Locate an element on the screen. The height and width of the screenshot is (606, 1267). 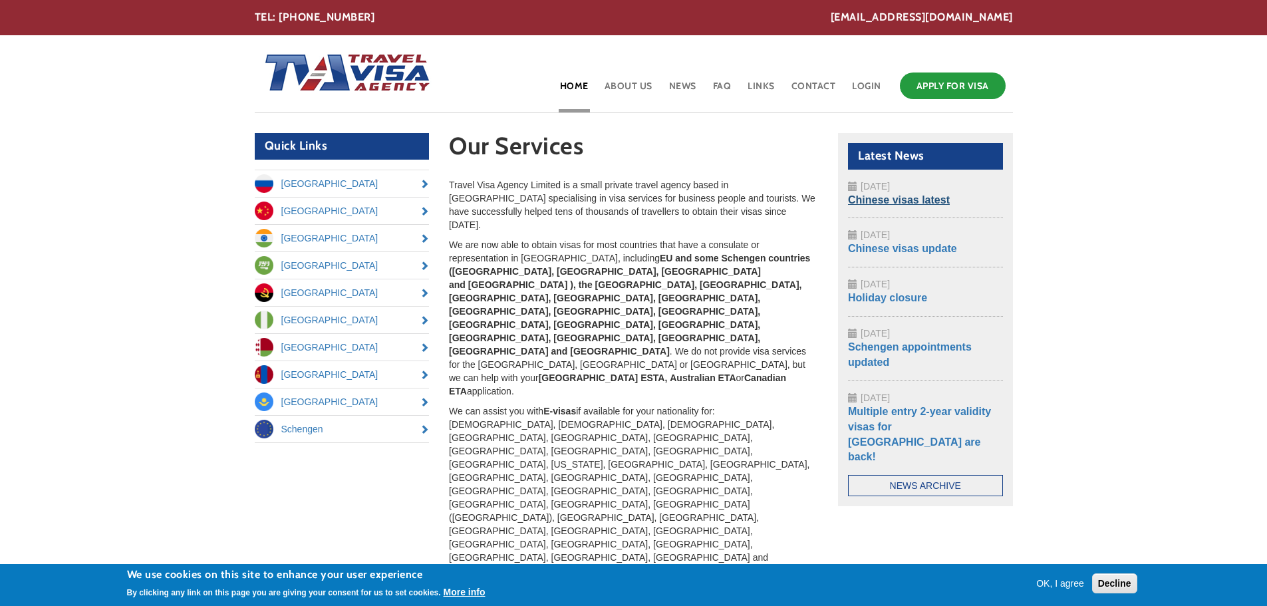
button: More info is located at coordinates (464, 592).